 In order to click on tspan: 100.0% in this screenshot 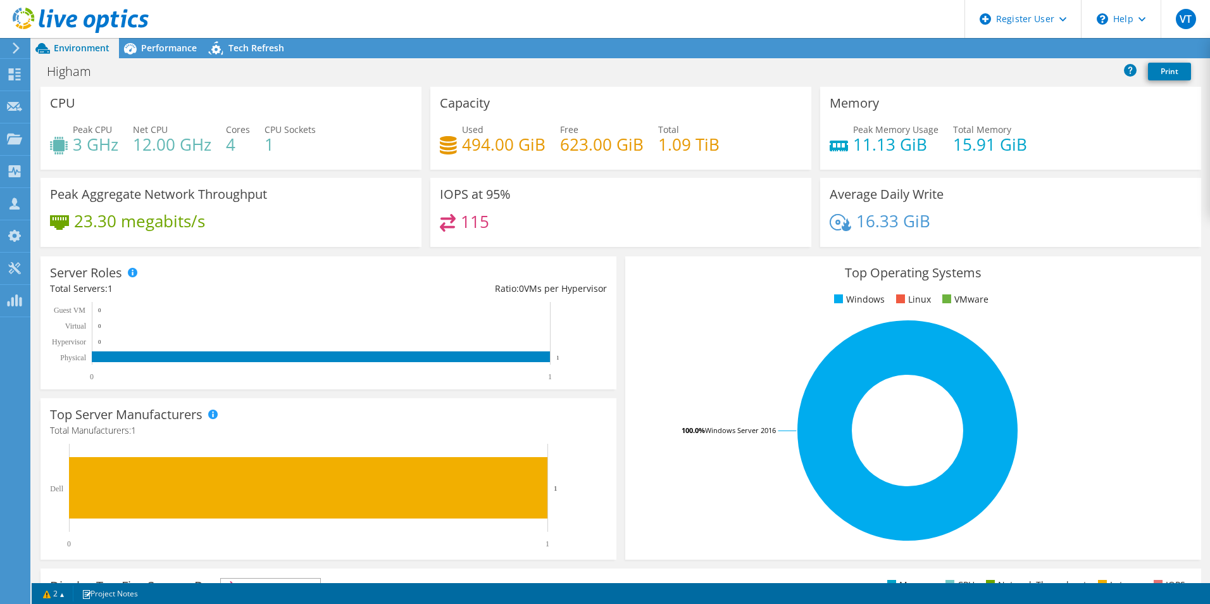, I will do `click(693, 430)`.